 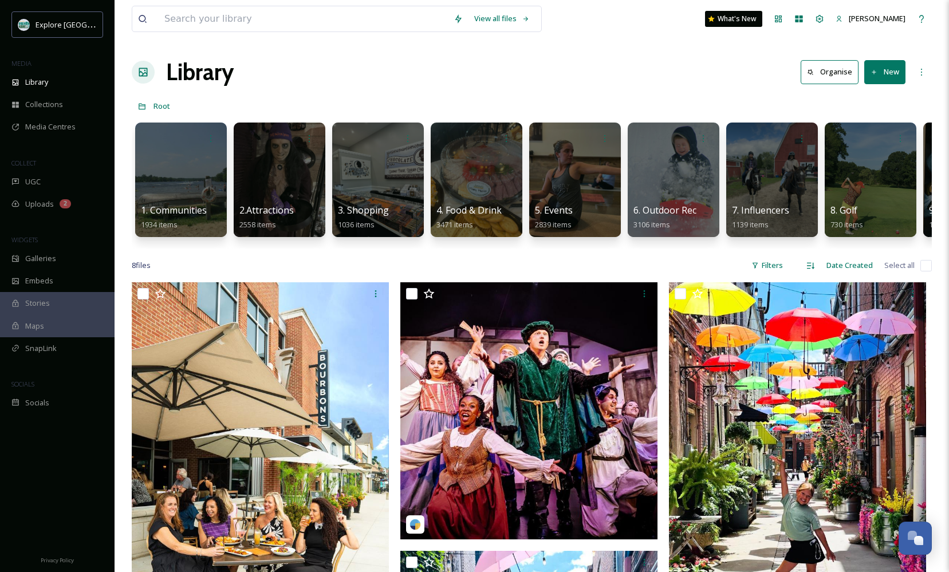 What do you see at coordinates (33, 182) in the screenshot?
I see `span: UGC` at bounding box center [33, 182].